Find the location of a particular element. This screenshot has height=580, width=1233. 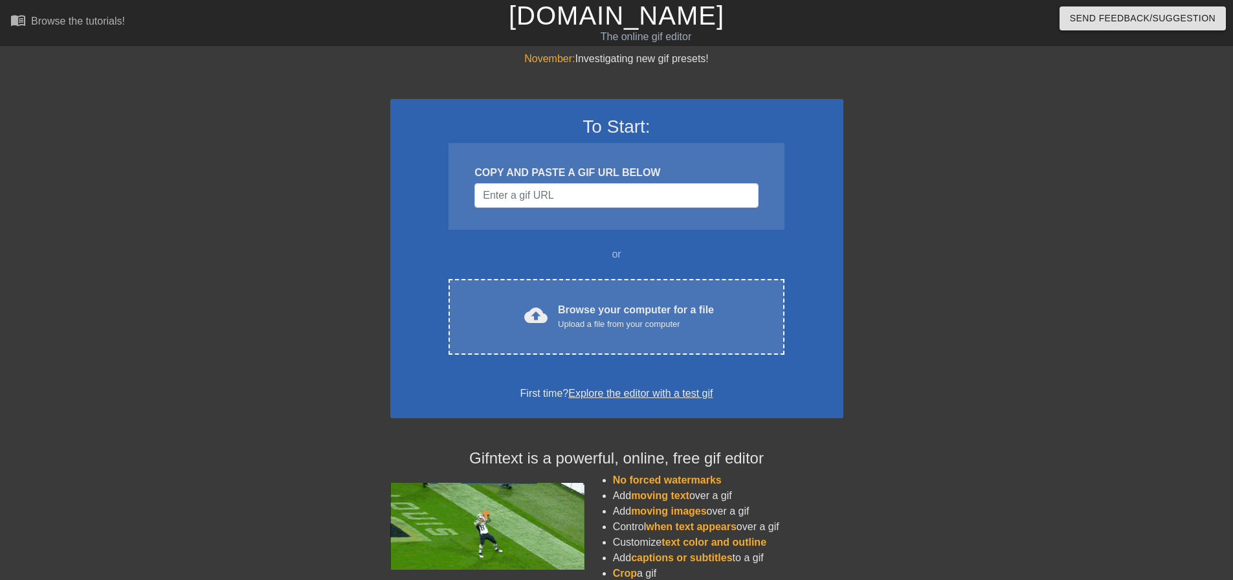

a: Explore the editor with a test gif is located at coordinates (640, 393).